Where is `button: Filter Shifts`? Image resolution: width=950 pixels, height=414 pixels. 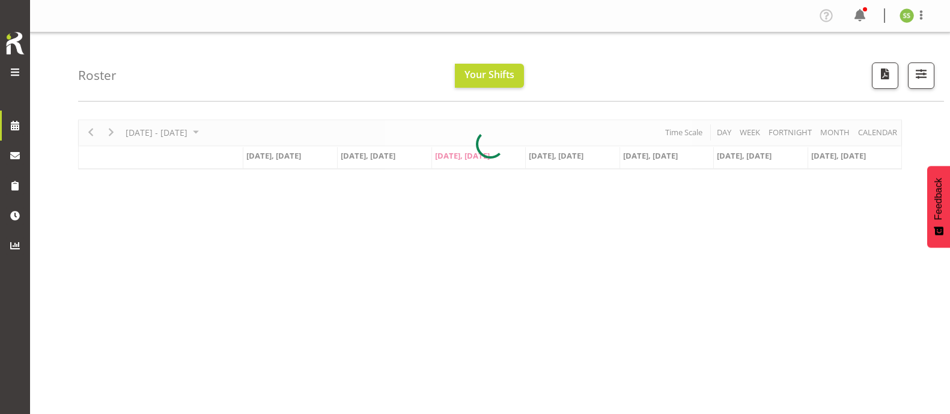
button: Filter Shifts is located at coordinates (921, 76).